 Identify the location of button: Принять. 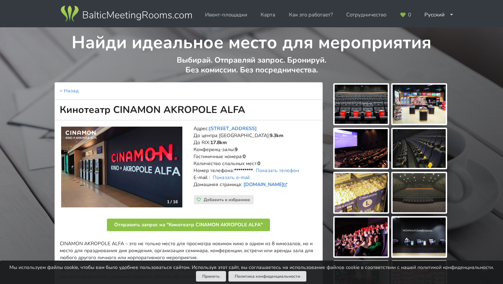
(211, 276).